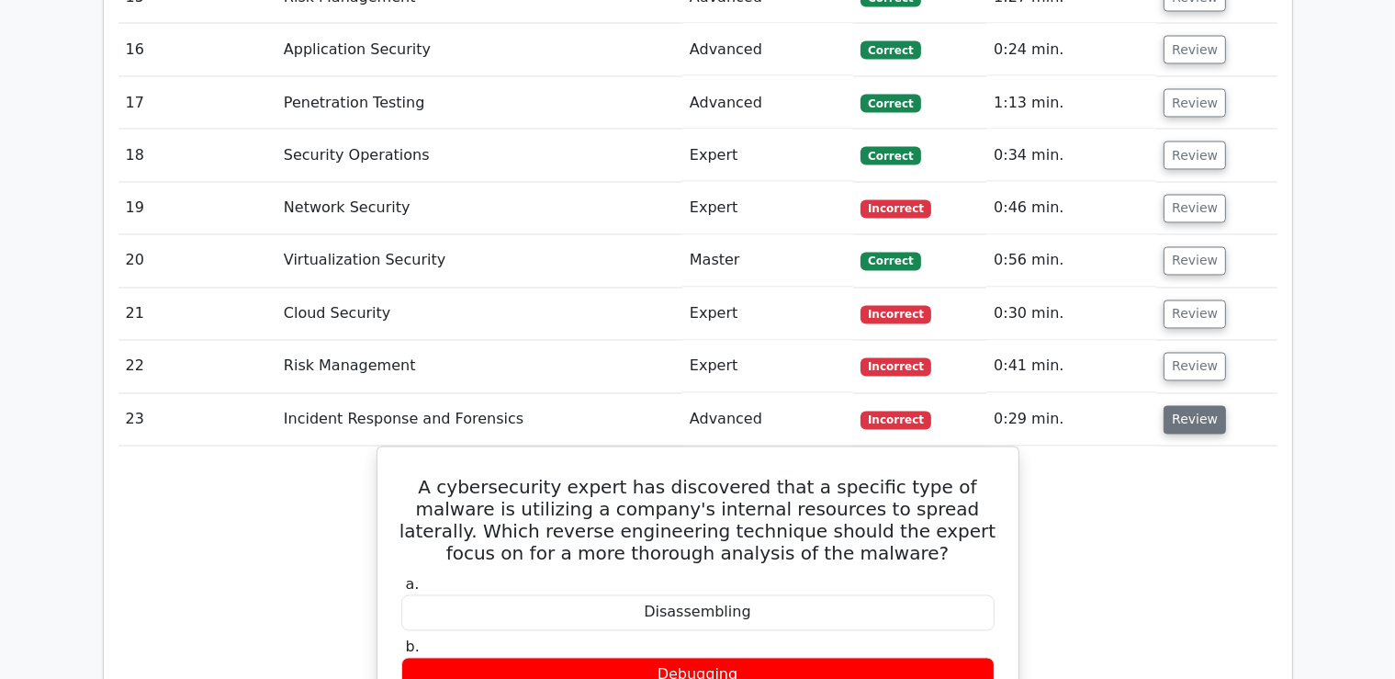  What do you see at coordinates (1071, 208) in the screenshot?
I see `td: 0:46 min.` at bounding box center [1071, 208].